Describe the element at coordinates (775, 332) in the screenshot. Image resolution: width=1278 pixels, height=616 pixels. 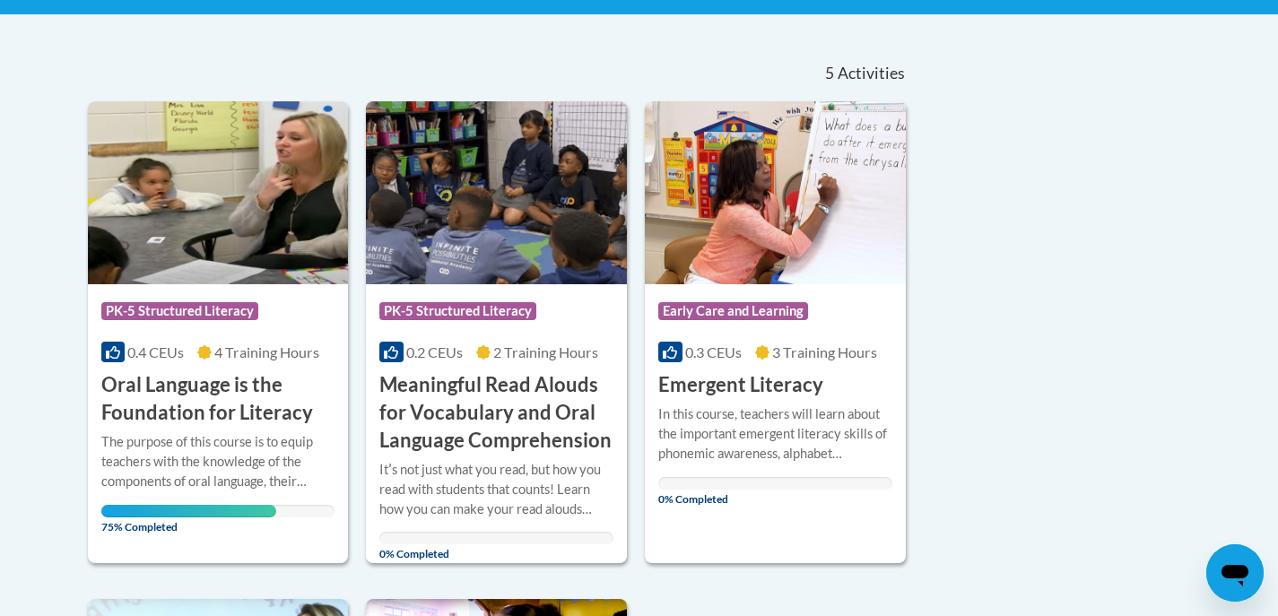
I see `a: Course LogoEarly Care and Learning0.3 CEUs3 Training Hours Emergent LiteracyIn this course, teach...` at that location.